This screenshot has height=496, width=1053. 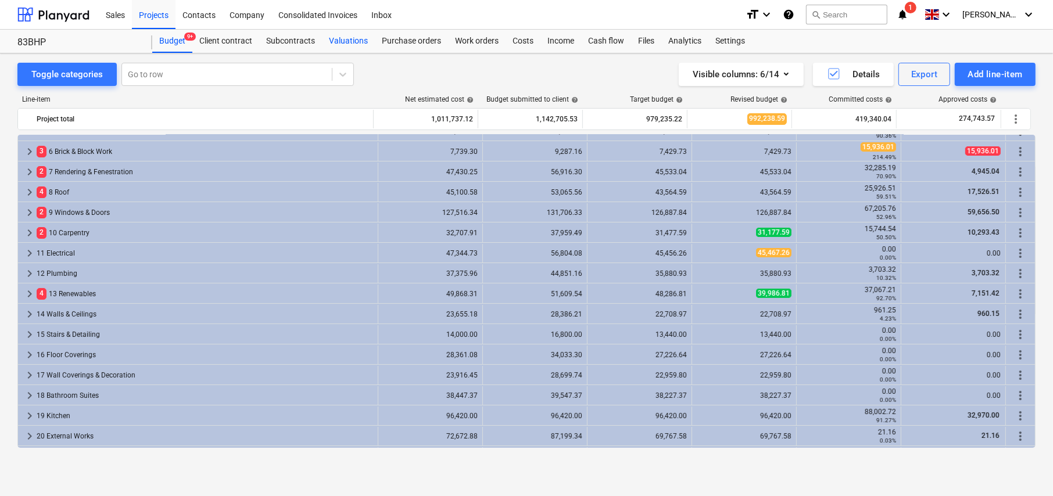 I want to click on div: 56,804.08, so click(x=535, y=253).